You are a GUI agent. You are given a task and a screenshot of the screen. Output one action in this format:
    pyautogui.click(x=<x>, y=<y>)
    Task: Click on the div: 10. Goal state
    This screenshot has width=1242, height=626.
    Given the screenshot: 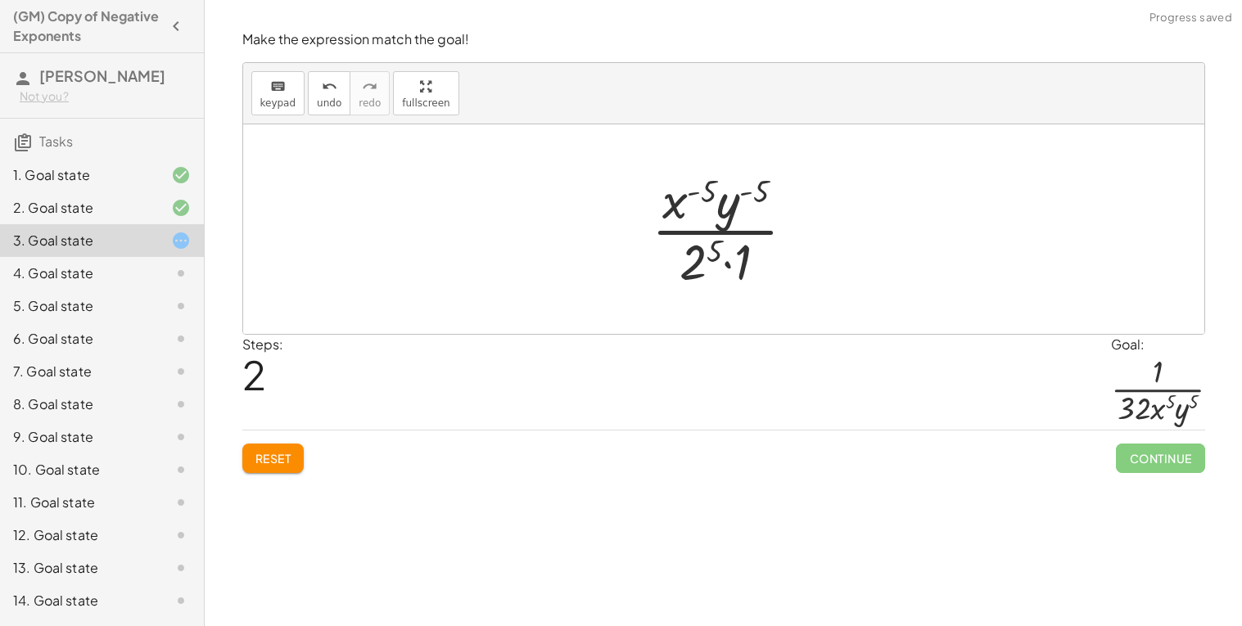 What is the action you would take?
    pyautogui.click(x=79, y=470)
    